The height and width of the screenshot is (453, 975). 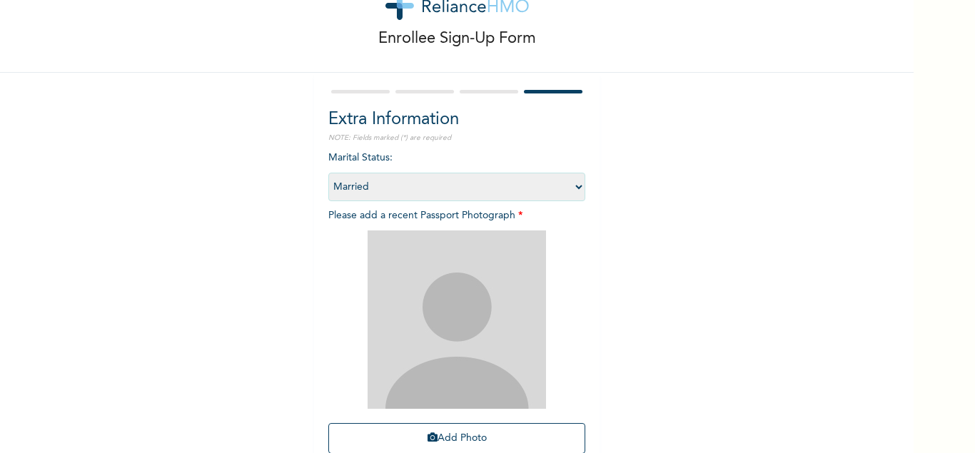 What do you see at coordinates (457, 320) in the screenshot?
I see `img: Crop` at bounding box center [457, 320].